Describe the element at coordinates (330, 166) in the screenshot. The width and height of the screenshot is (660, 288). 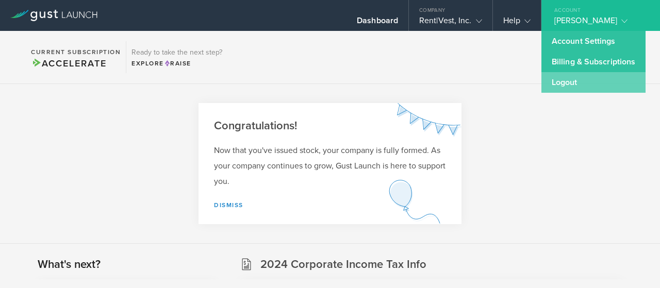
I see `p: Now that you've issued stock, your company is fully formed. As your company continues to grow, Gu...` at that location.